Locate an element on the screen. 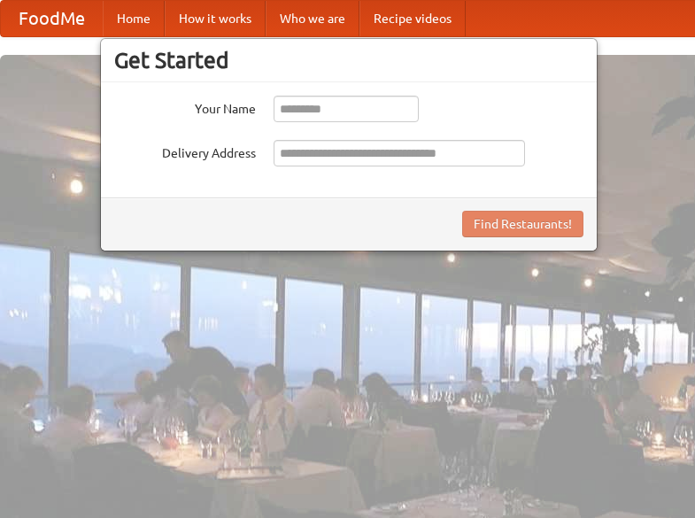 Image resolution: width=695 pixels, height=518 pixels. label: Your Name is located at coordinates (185, 106).